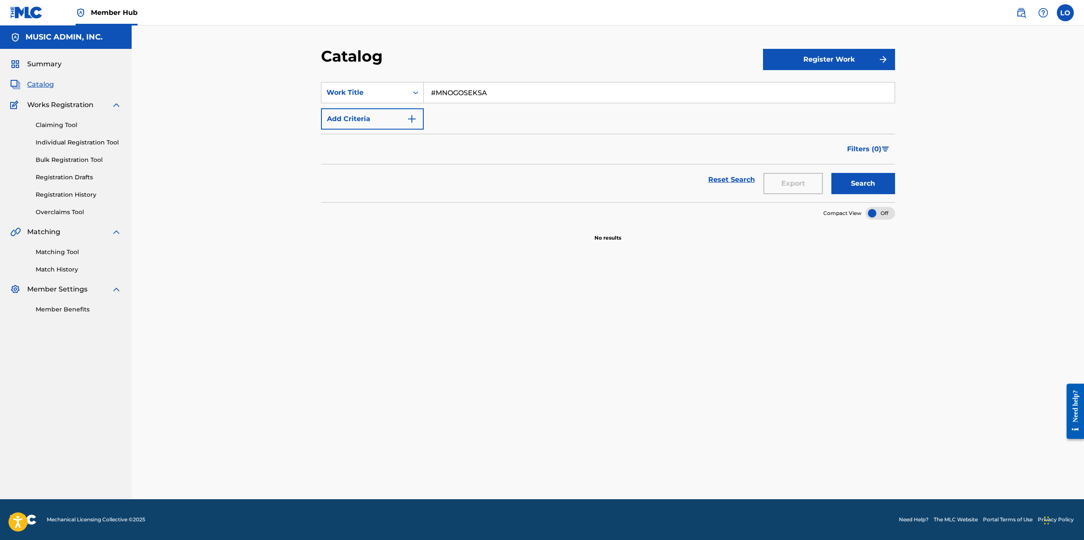 Image resolution: width=1084 pixels, height=540 pixels. What do you see at coordinates (607, 233) in the screenshot?
I see `p: No results` at bounding box center [607, 233].